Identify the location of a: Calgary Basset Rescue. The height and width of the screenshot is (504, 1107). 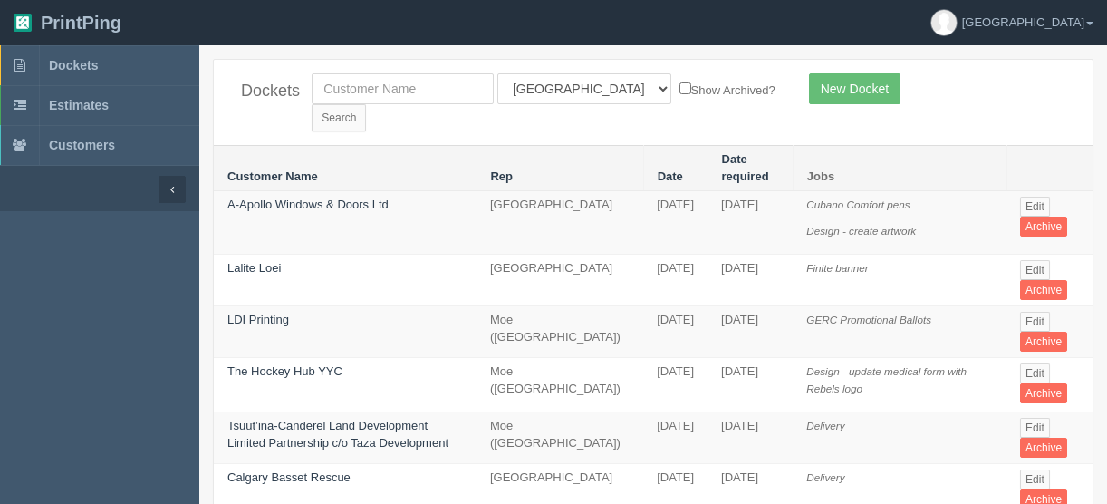
(289, 476).